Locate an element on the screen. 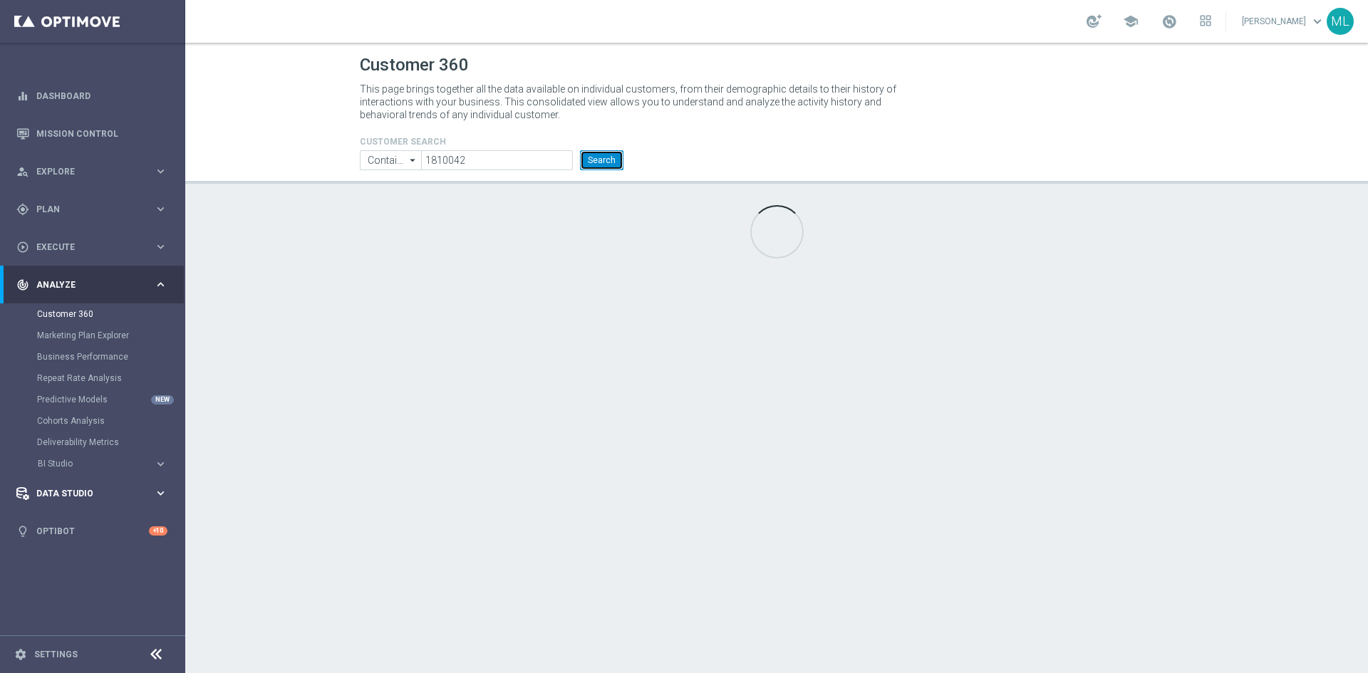 This screenshot has width=1368, height=673. div: Explore is located at coordinates (85, 172).